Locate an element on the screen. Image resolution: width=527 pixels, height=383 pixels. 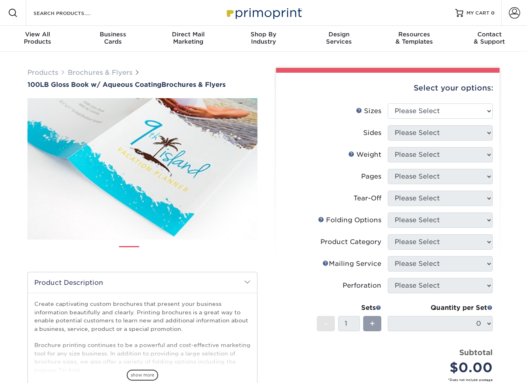
div: Sides is located at coordinates (372, 133).